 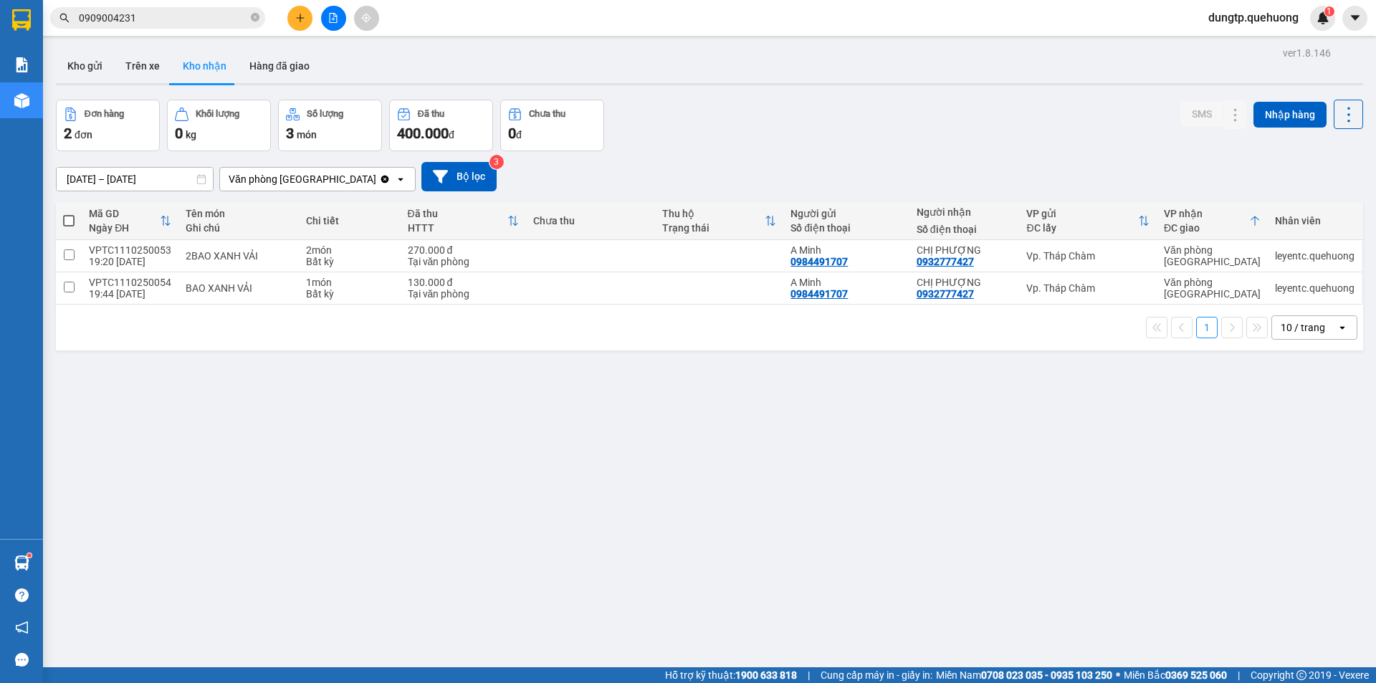 What do you see at coordinates (163, 18) in the screenshot?
I see `input: Tìm tên, số ĐT hoặc mã đơn` at bounding box center [163, 18].